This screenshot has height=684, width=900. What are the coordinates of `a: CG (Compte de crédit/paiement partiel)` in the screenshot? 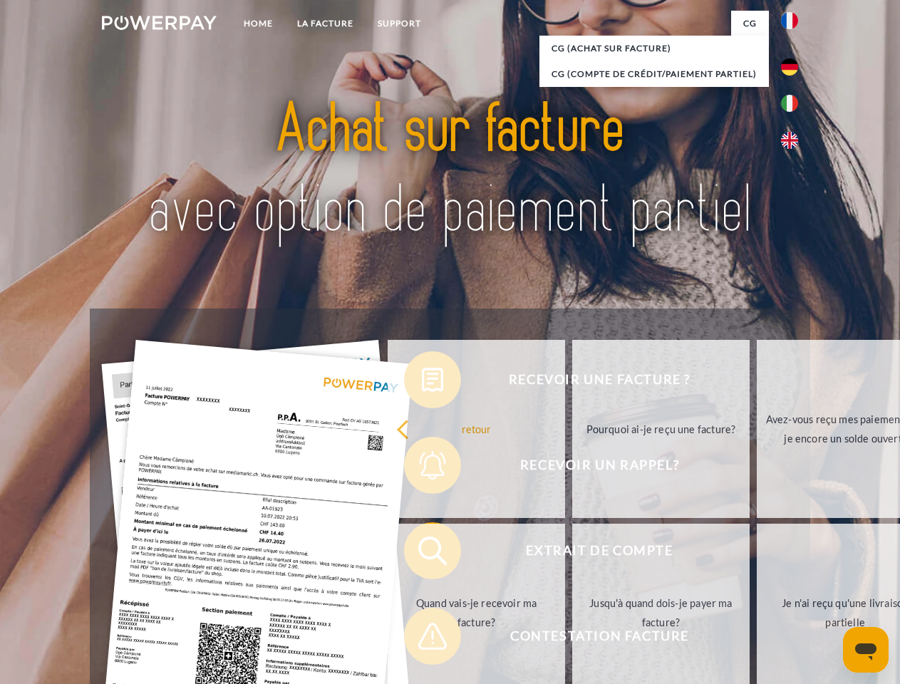 It's located at (654, 74).